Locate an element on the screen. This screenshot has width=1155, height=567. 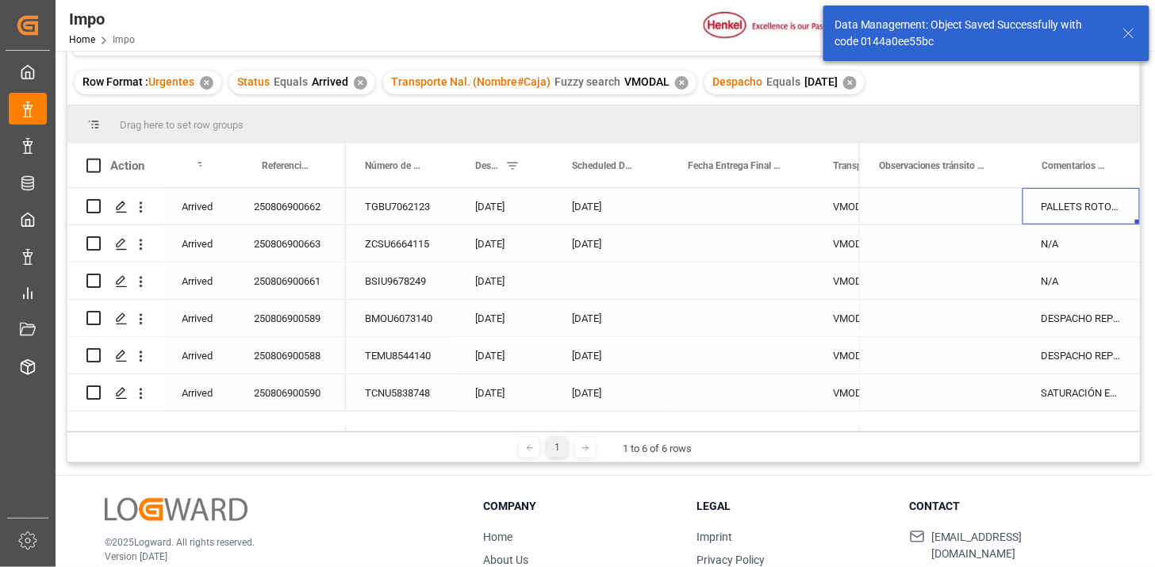
div: ZCSU6664115 is located at coordinates (401, 244).